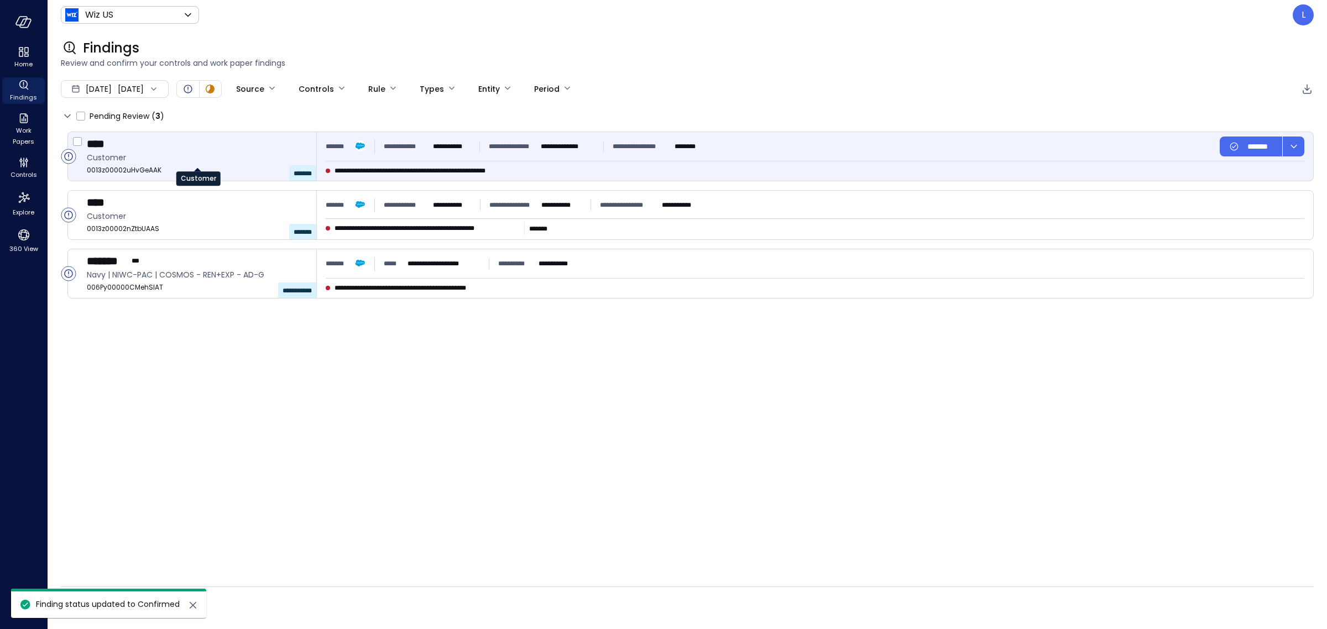 The width and height of the screenshot is (1327, 629). What do you see at coordinates (193, 605) in the screenshot?
I see `button: close` at bounding box center [193, 605].